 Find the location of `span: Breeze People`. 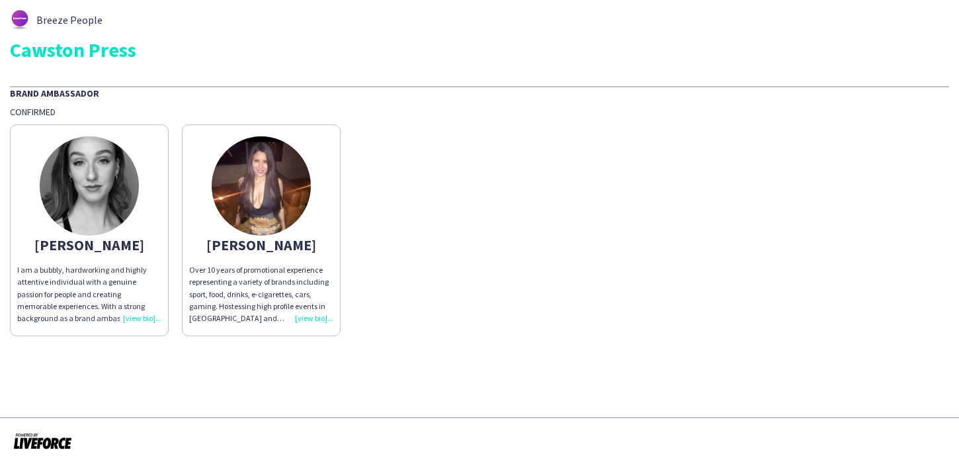

span: Breeze People is located at coordinates (69, 20).